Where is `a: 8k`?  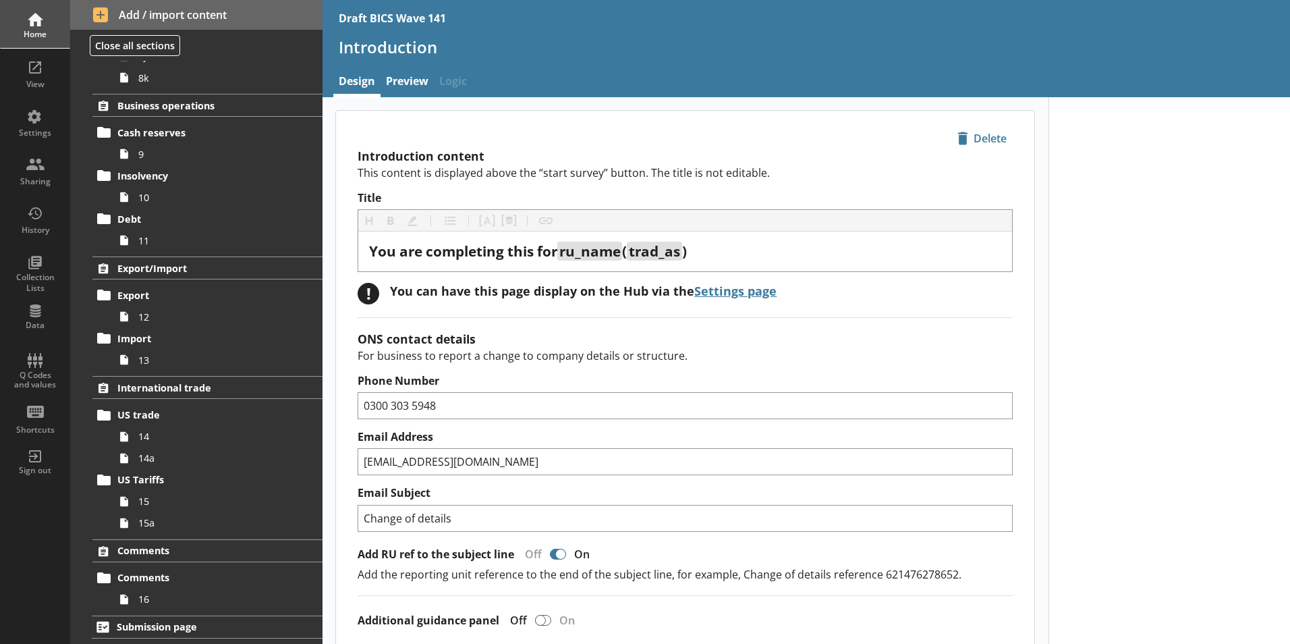 a: 8k is located at coordinates (218, 78).